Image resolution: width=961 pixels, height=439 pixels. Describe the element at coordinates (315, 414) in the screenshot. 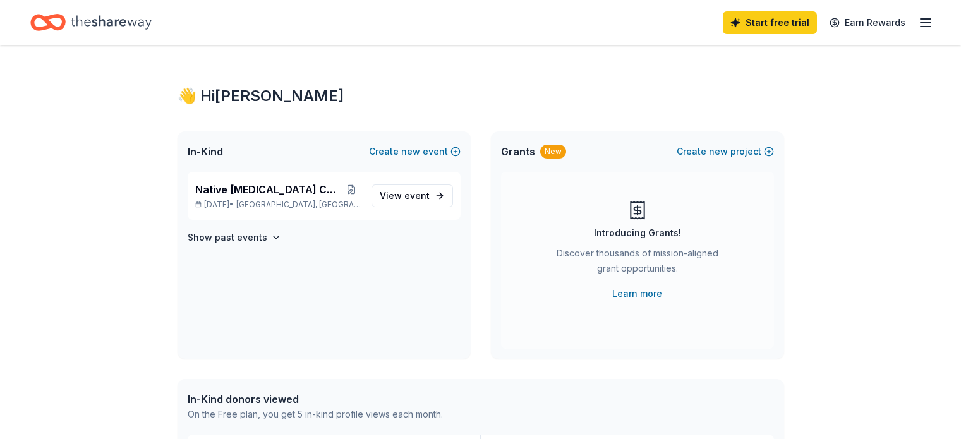

I see `div: On the Free plan, you get 5 in-kind profile views each month.` at that location.